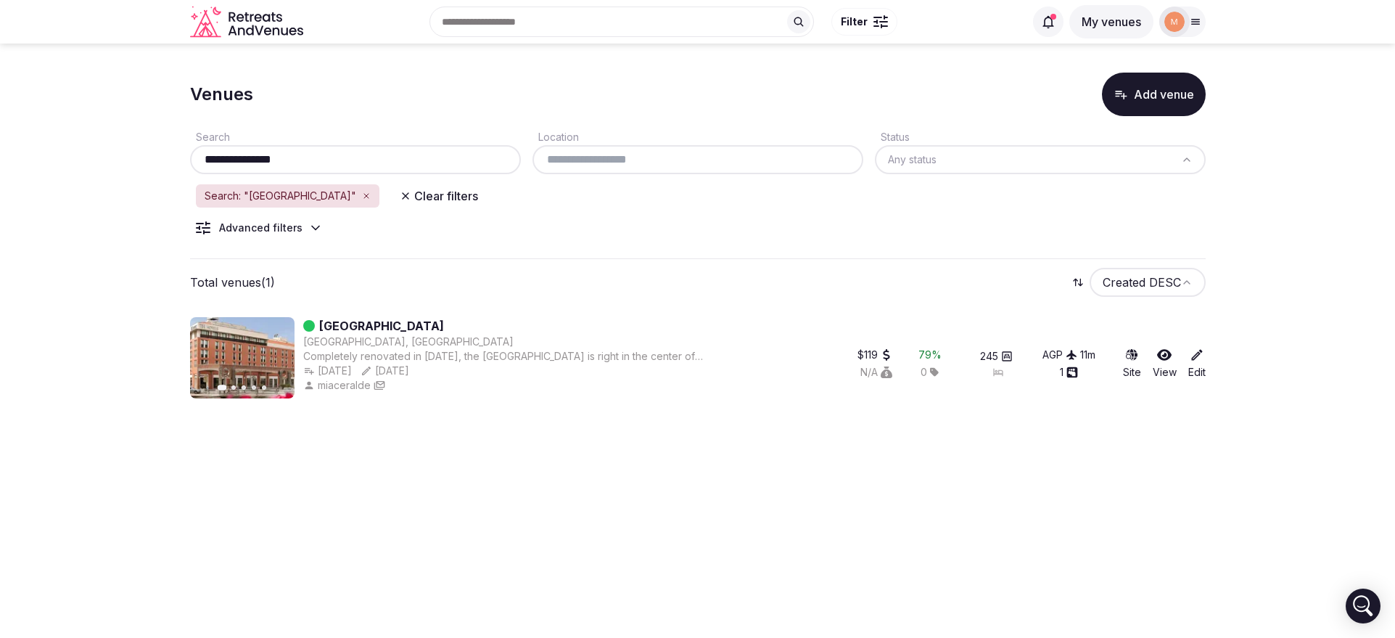 The height and width of the screenshot is (638, 1395). What do you see at coordinates (1111, 22) in the screenshot?
I see `button: My venues` at bounding box center [1111, 22].